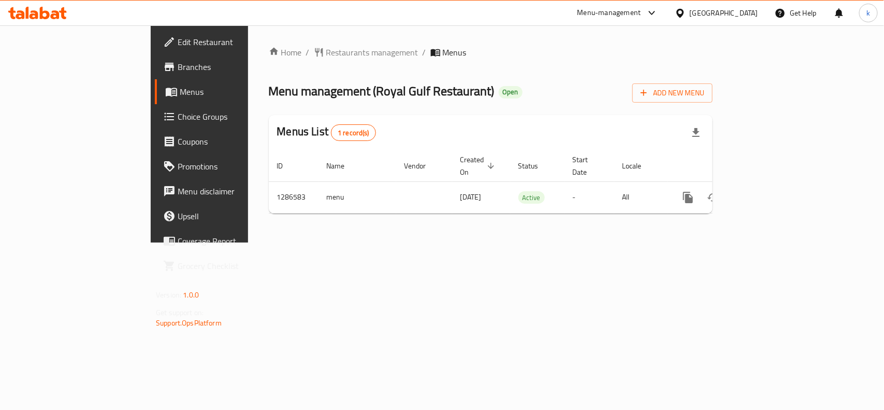  I want to click on span: Locale, so click(638, 166).